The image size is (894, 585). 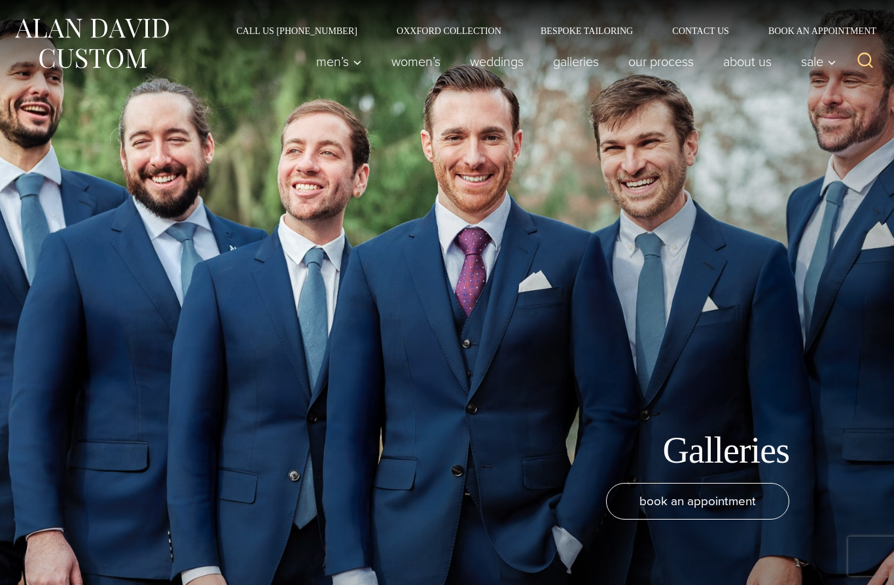 What do you see at coordinates (865, 61) in the screenshot?
I see `button: View Search Form` at bounding box center [865, 61].